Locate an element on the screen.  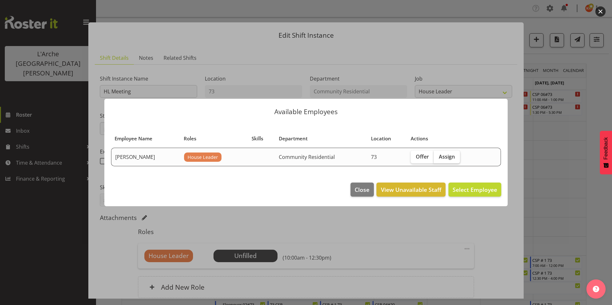
span: Actions is located at coordinates (419, 139).